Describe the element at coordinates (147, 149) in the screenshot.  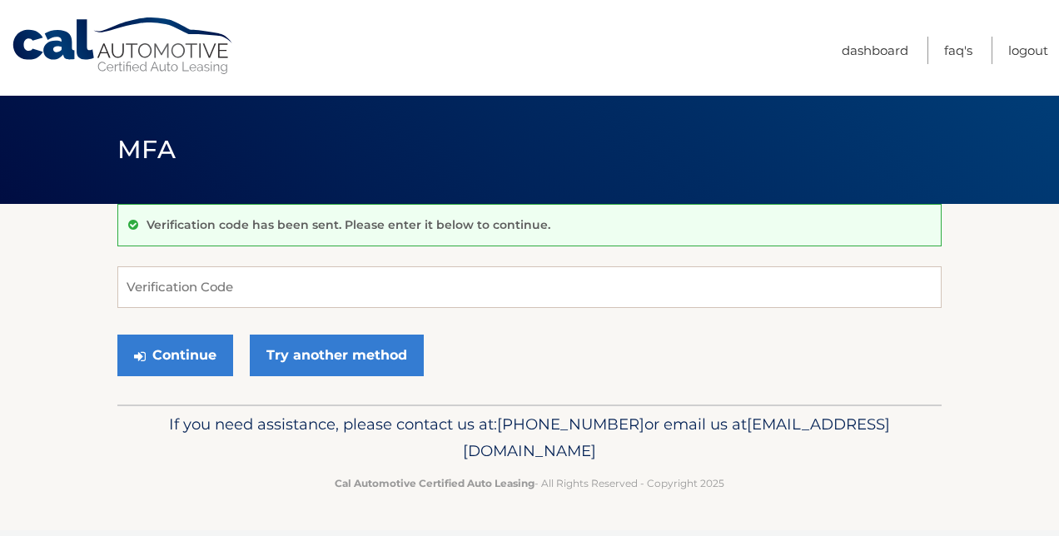
I see `span: MFA` at that location.